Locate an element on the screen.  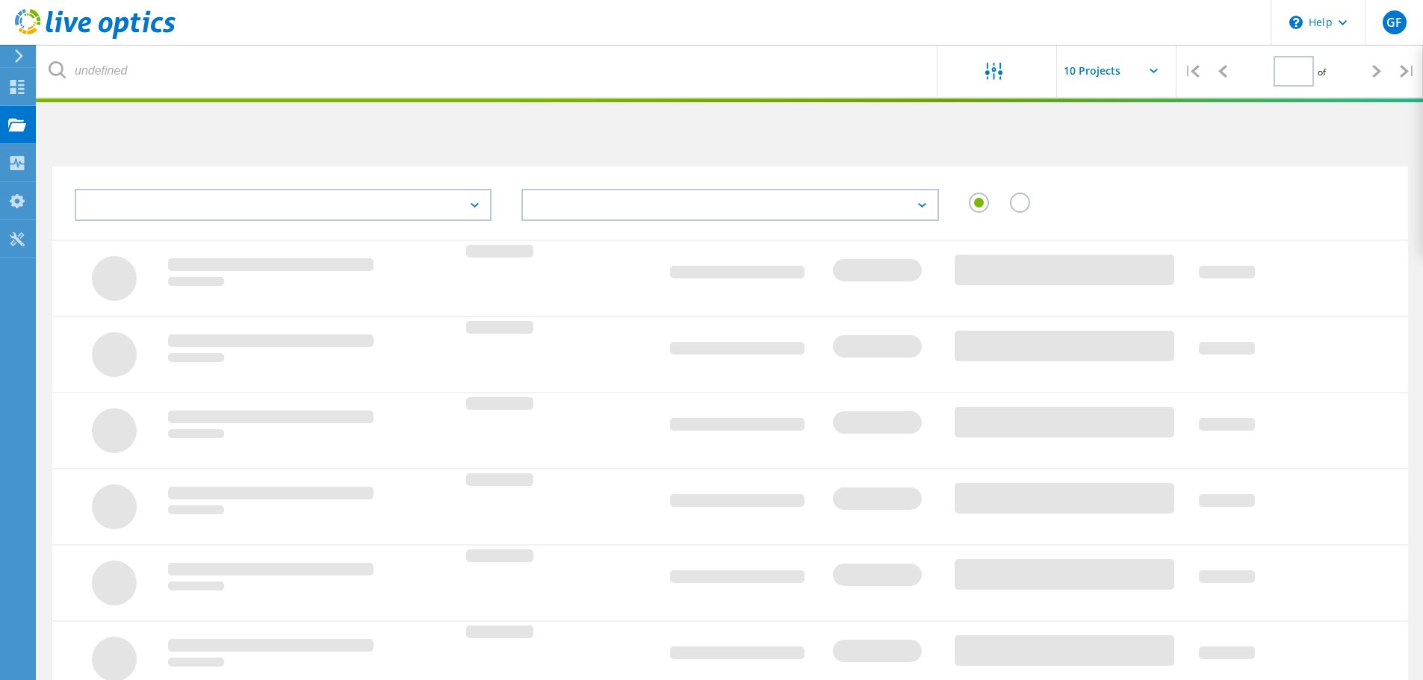
a: Live Optics Dashboard is located at coordinates (95, 37).